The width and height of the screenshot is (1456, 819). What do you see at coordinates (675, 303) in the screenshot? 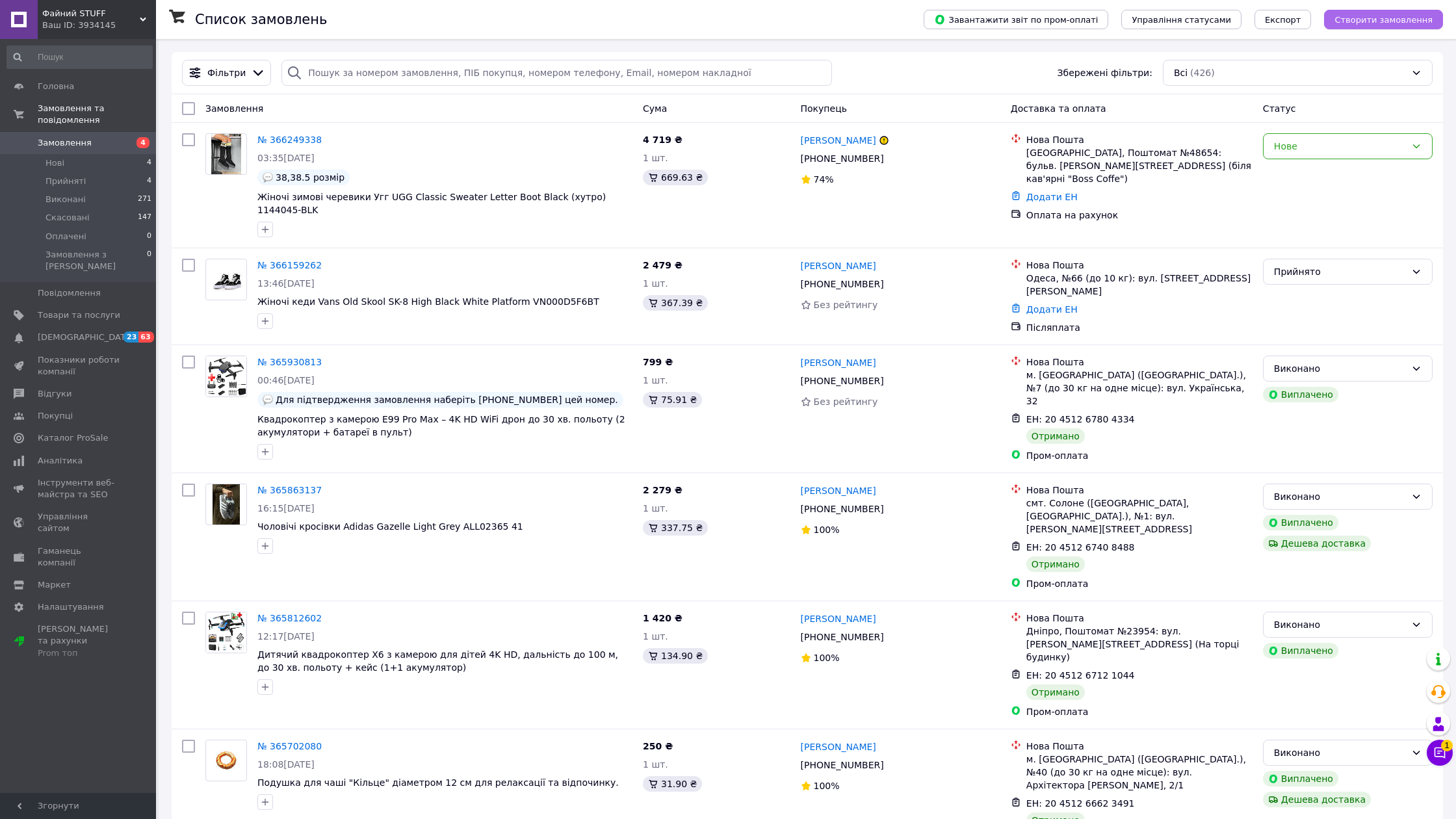
I see `div: 367.39 ₴` at bounding box center [675, 303].